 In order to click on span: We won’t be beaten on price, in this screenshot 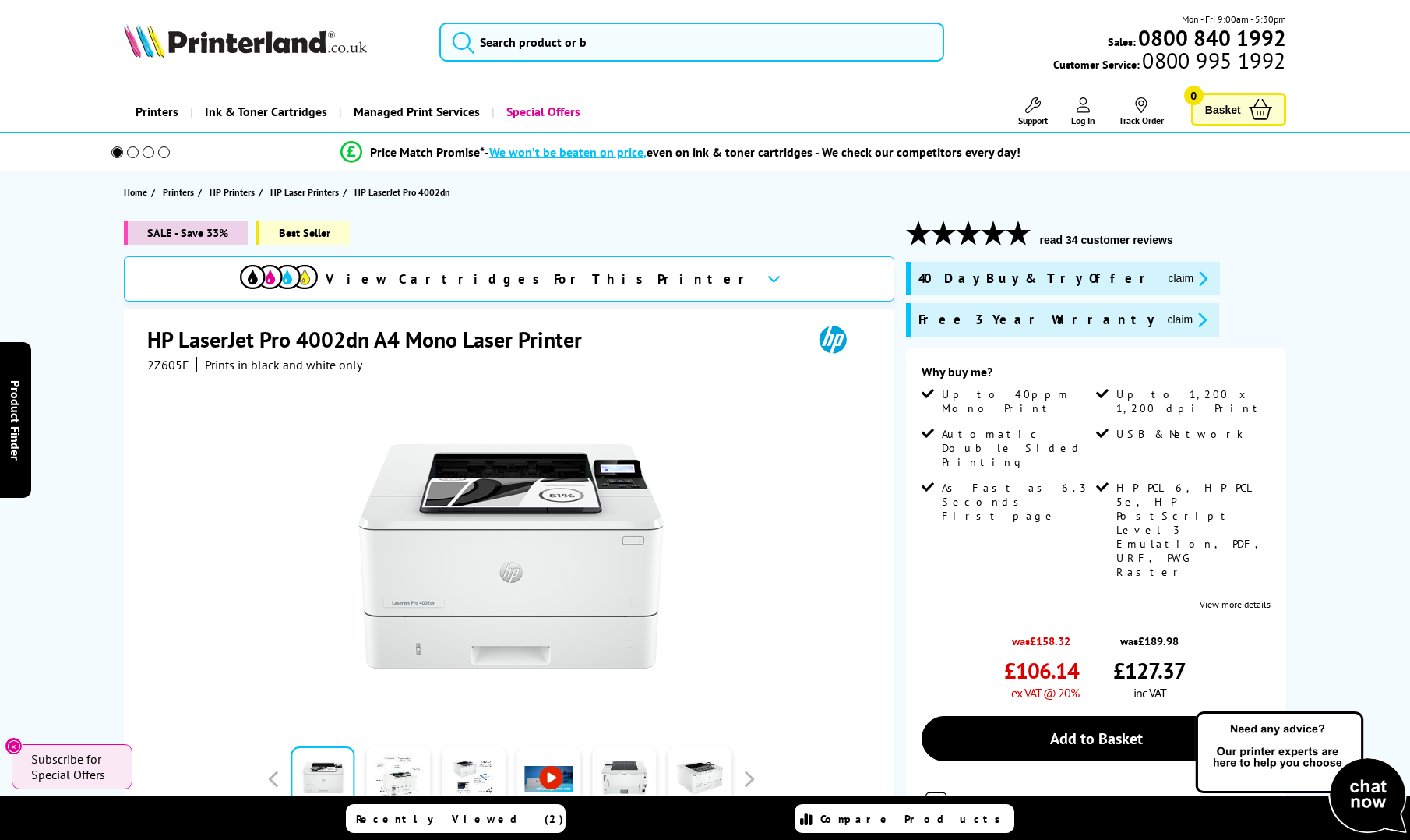, I will do `click(568, 152)`.